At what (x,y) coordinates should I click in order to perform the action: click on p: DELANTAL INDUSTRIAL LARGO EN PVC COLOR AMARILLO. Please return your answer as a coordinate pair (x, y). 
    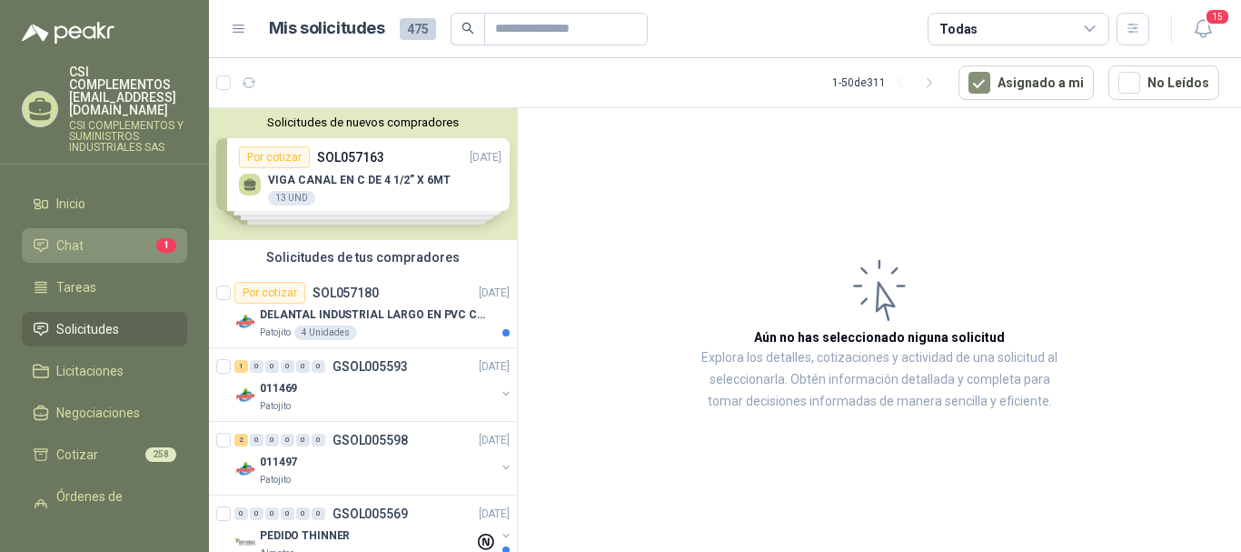
    Looking at the image, I should click on (373, 314).